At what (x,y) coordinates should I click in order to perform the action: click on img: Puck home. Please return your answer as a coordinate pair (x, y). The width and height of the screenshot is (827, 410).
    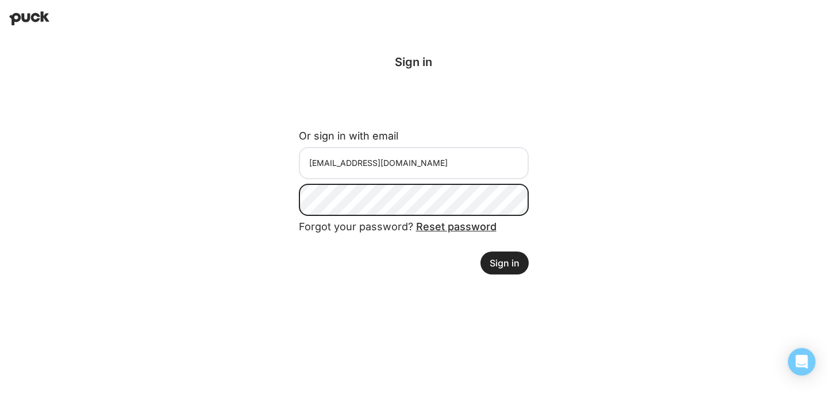
    Looking at the image, I should click on (29, 18).